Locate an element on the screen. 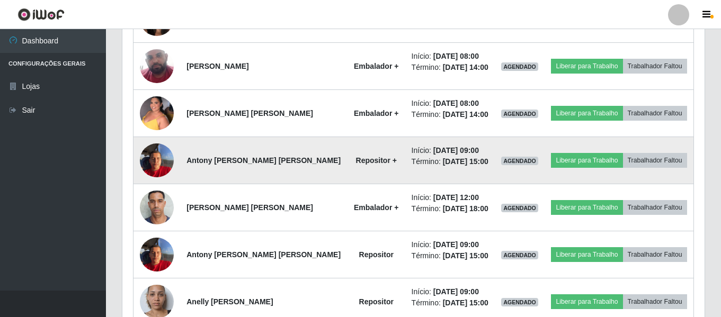 The width and height of the screenshot is (721, 317). strong: Repositor + is located at coordinates (376, 161).